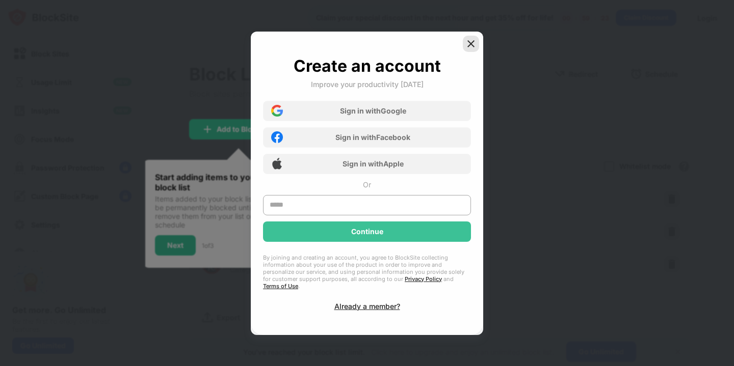  What do you see at coordinates (367, 232) in the screenshot?
I see `div: Continue` at bounding box center [367, 232].